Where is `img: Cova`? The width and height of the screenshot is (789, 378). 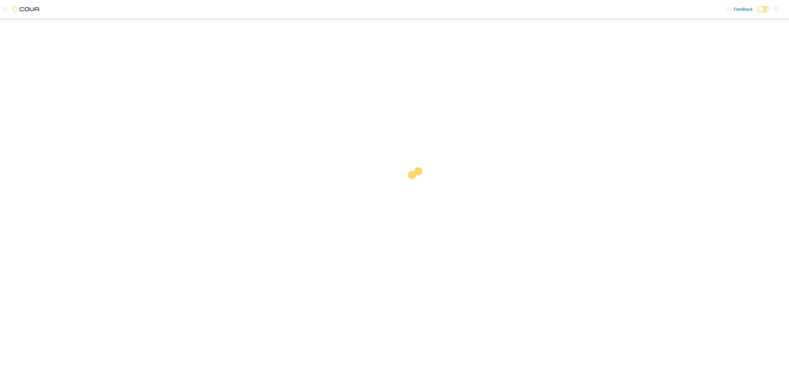 img: Cova is located at coordinates (26, 9).